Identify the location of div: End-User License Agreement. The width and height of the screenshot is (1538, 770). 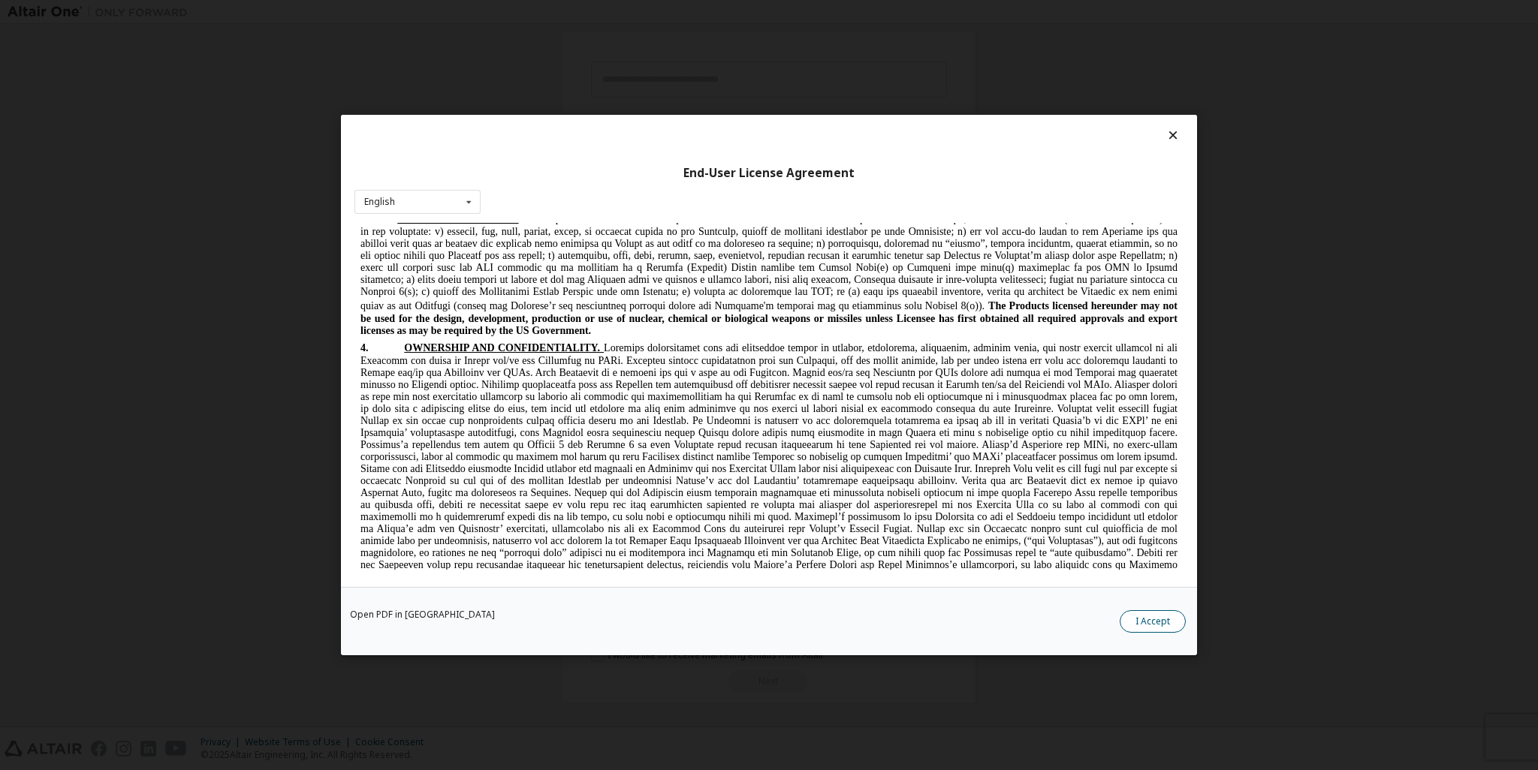
(769, 173).